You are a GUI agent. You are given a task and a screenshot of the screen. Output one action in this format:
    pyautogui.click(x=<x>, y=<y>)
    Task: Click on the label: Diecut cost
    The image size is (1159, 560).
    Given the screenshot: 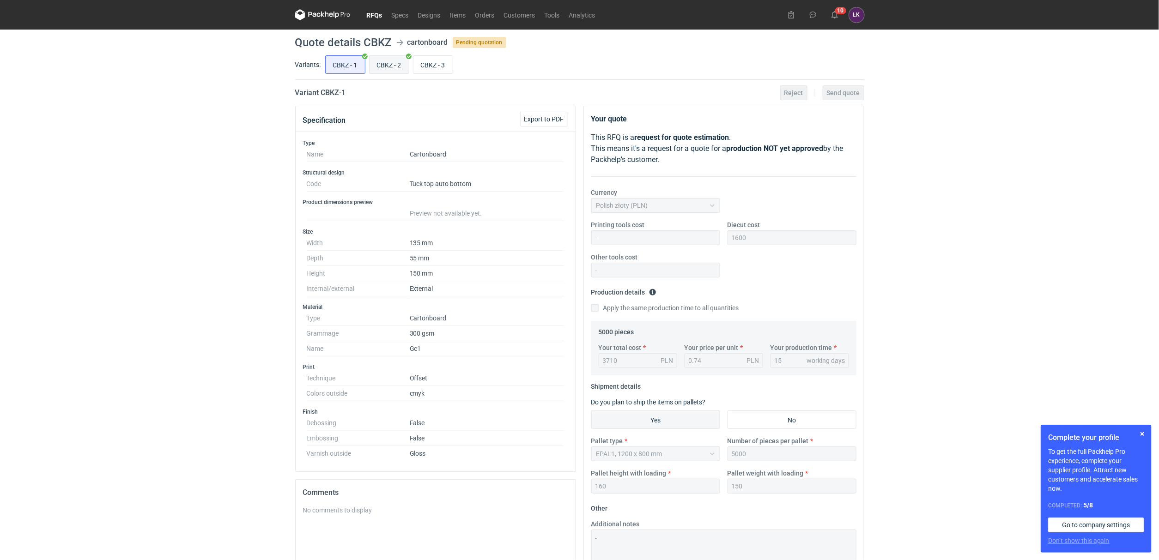 What is the action you would take?
    pyautogui.click(x=743, y=225)
    